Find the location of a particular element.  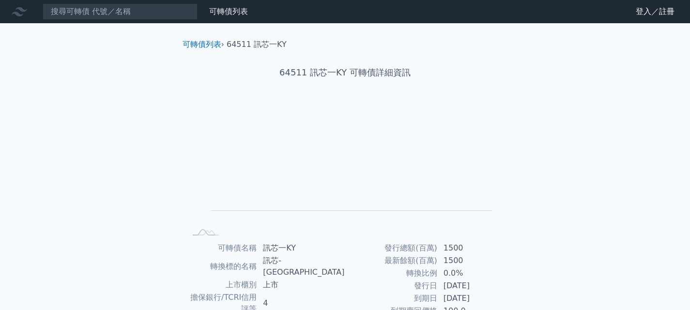

td: 可轉債名稱 is located at coordinates (222, 248).